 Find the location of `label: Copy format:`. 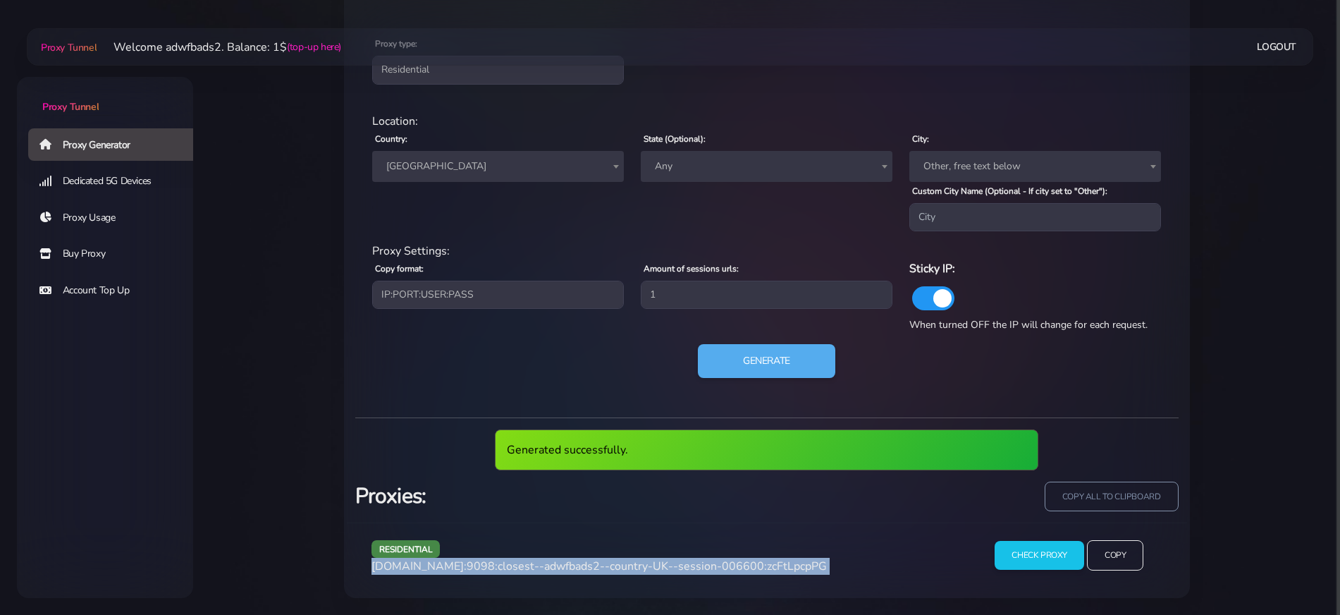

label: Copy format: is located at coordinates (399, 269).